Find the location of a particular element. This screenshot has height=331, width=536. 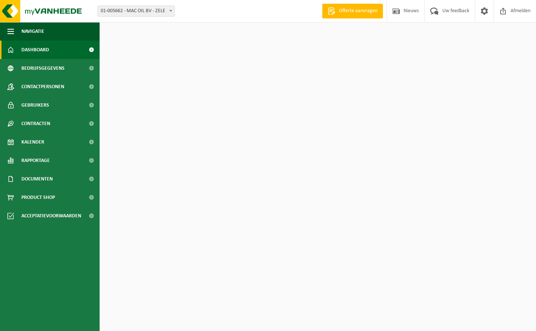

span: Kalender is located at coordinates (33, 142).